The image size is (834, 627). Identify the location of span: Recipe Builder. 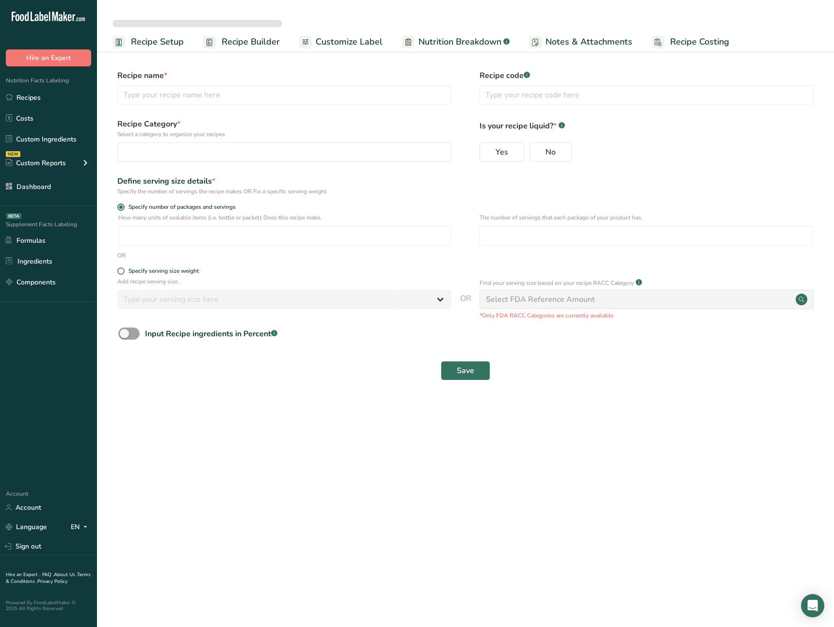
(251, 42).